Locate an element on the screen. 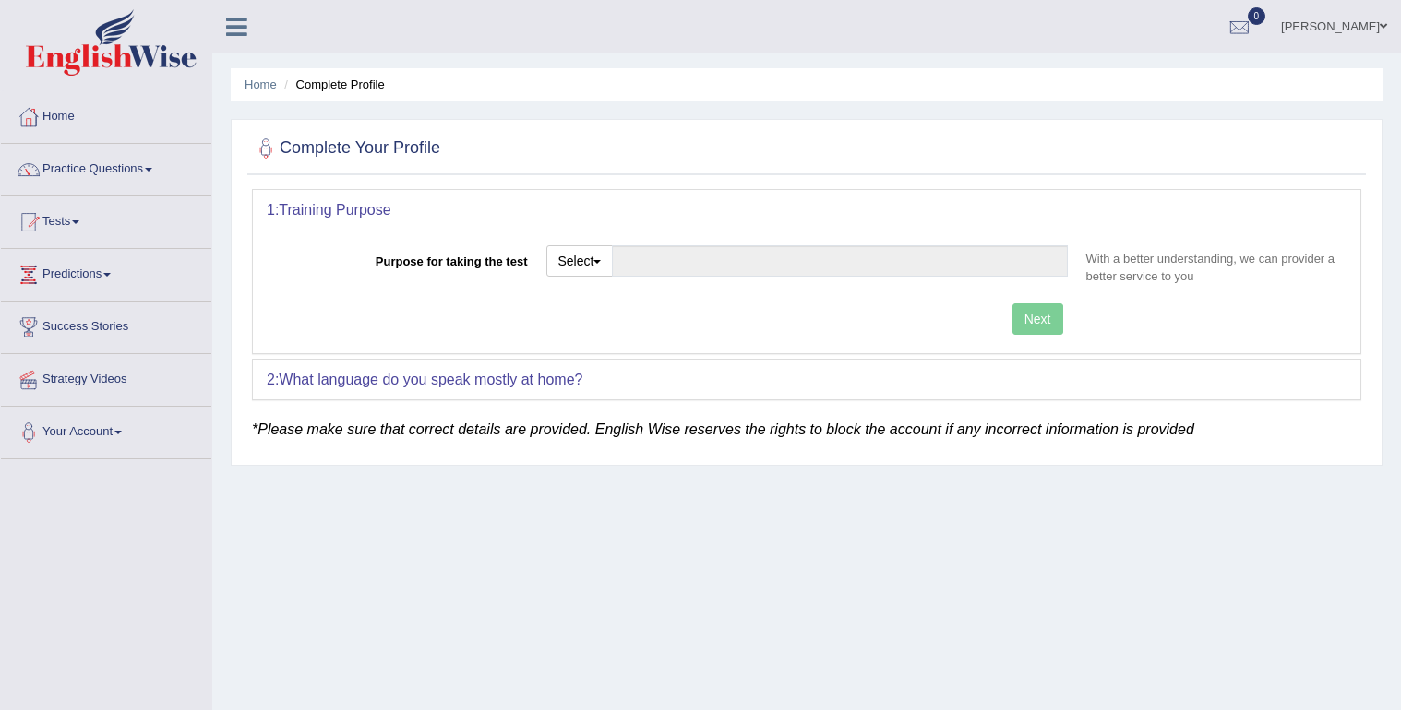  span: 0 is located at coordinates (1257, 16).